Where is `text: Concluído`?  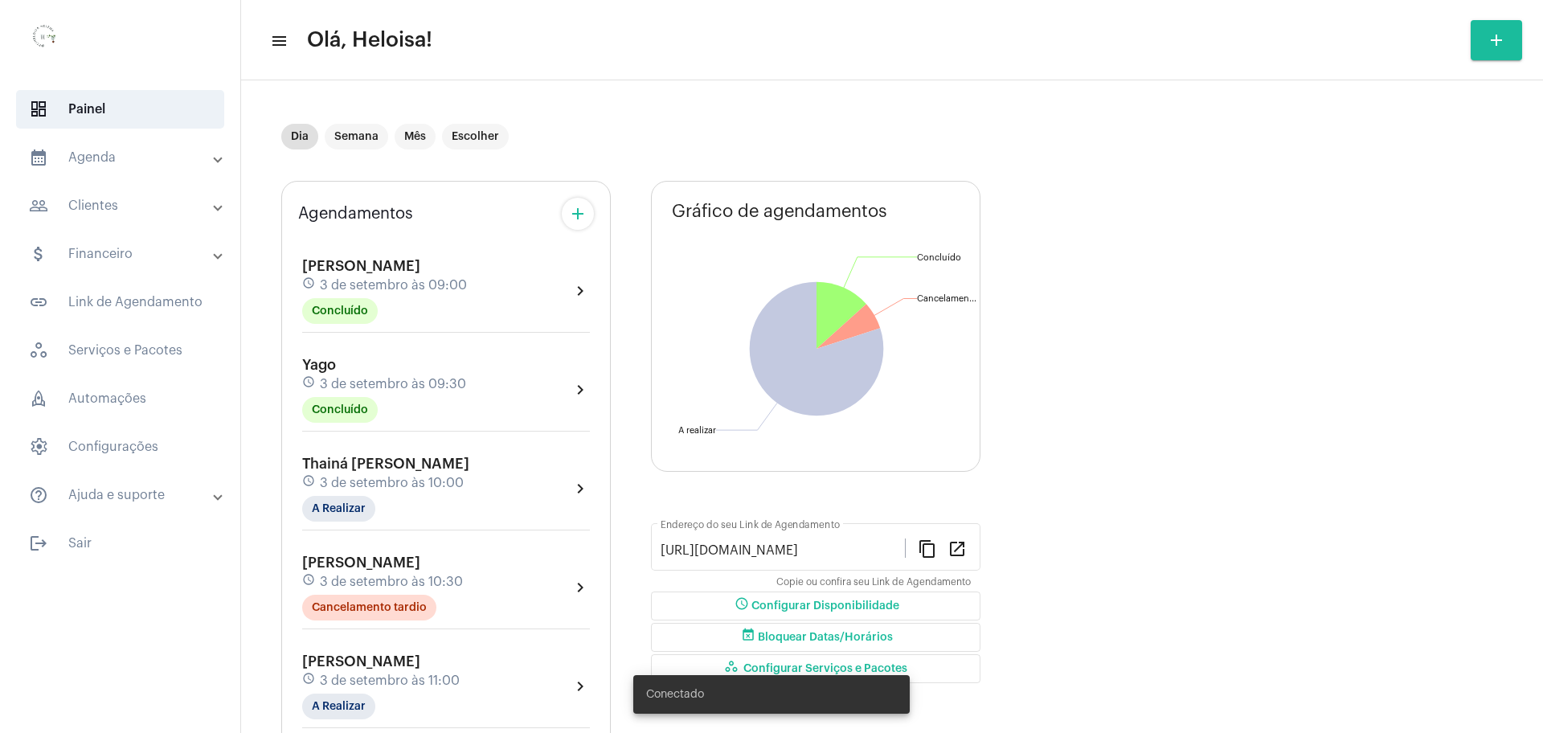
text: Concluído is located at coordinates (939, 257).